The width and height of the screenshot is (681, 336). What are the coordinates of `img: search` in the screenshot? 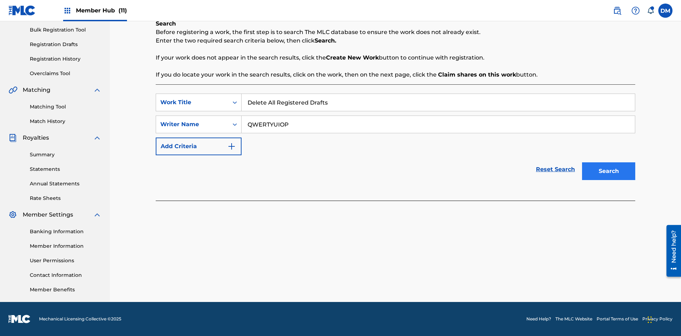 It's located at (617, 11).